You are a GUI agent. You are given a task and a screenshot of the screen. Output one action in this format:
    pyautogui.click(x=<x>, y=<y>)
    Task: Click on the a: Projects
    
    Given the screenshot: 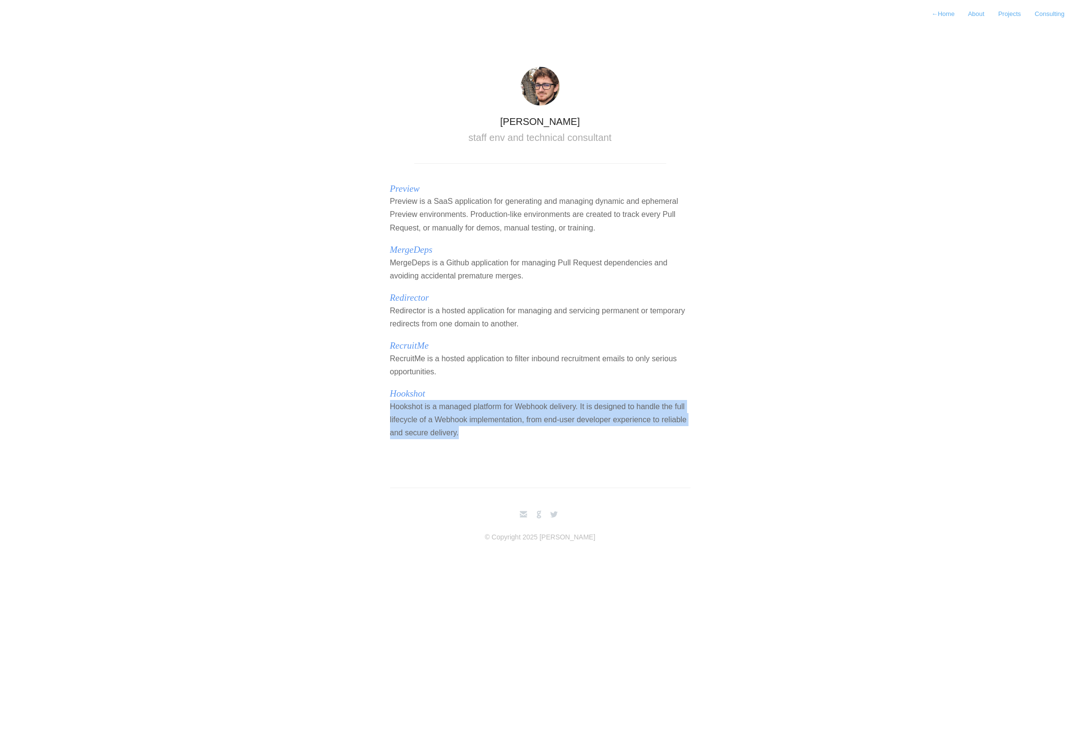 What is the action you would take?
    pyautogui.click(x=1009, y=14)
    